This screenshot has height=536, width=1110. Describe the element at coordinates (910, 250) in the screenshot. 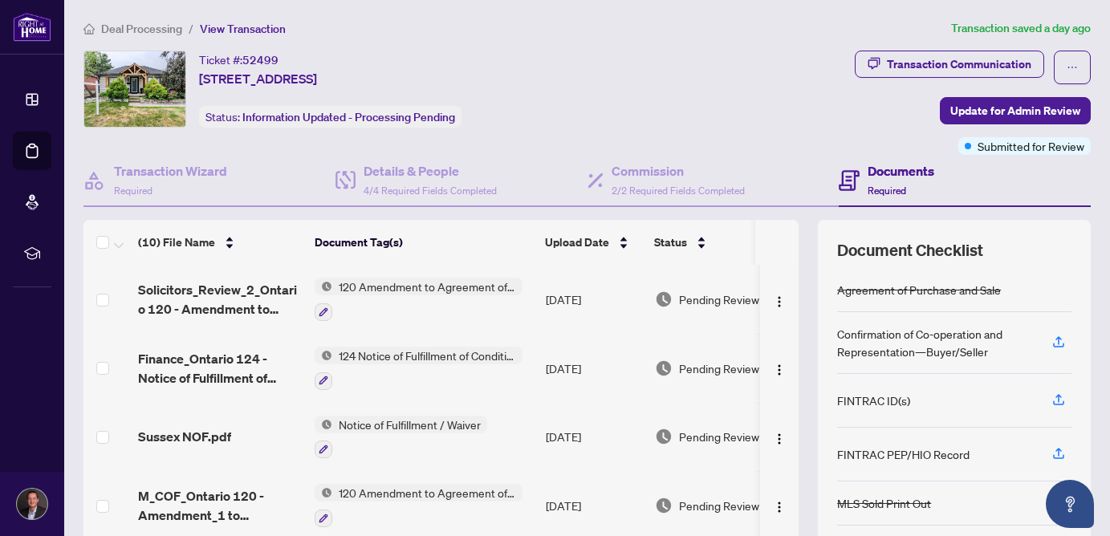

I see `span: Document Checklist` at that location.